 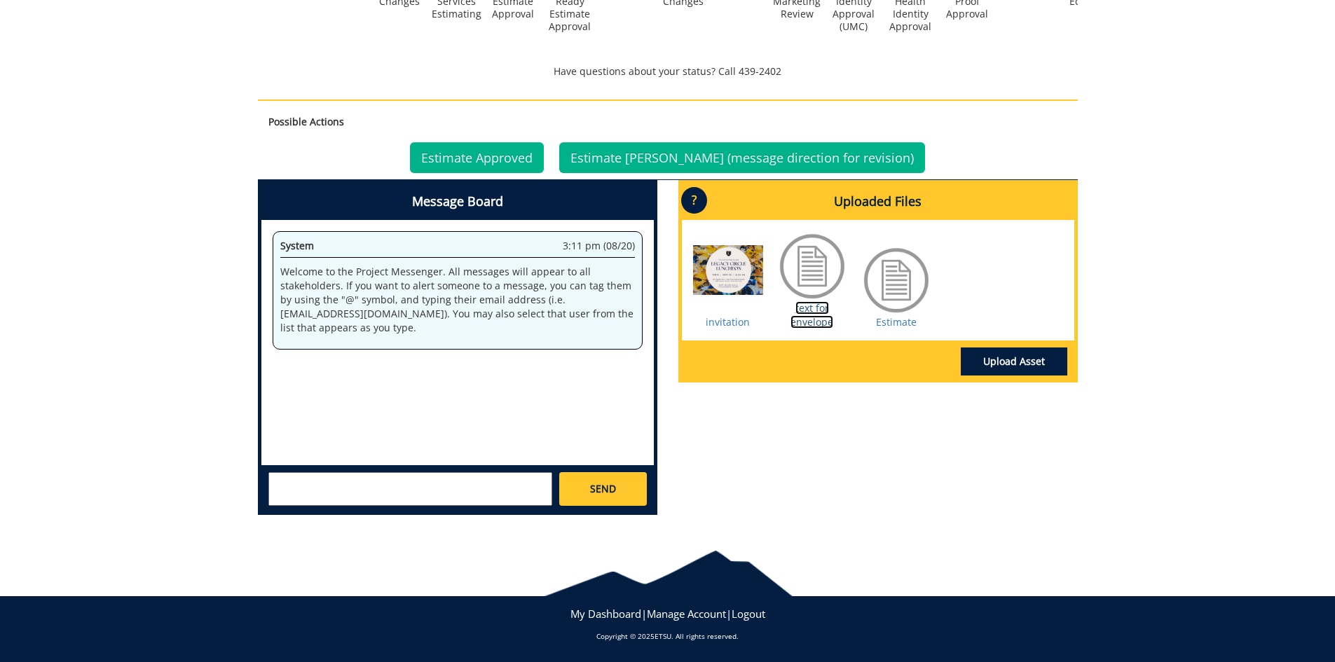 What do you see at coordinates (749, 614) in the screenshot?
I see `a: Logout` at bounding box center [749, 614].